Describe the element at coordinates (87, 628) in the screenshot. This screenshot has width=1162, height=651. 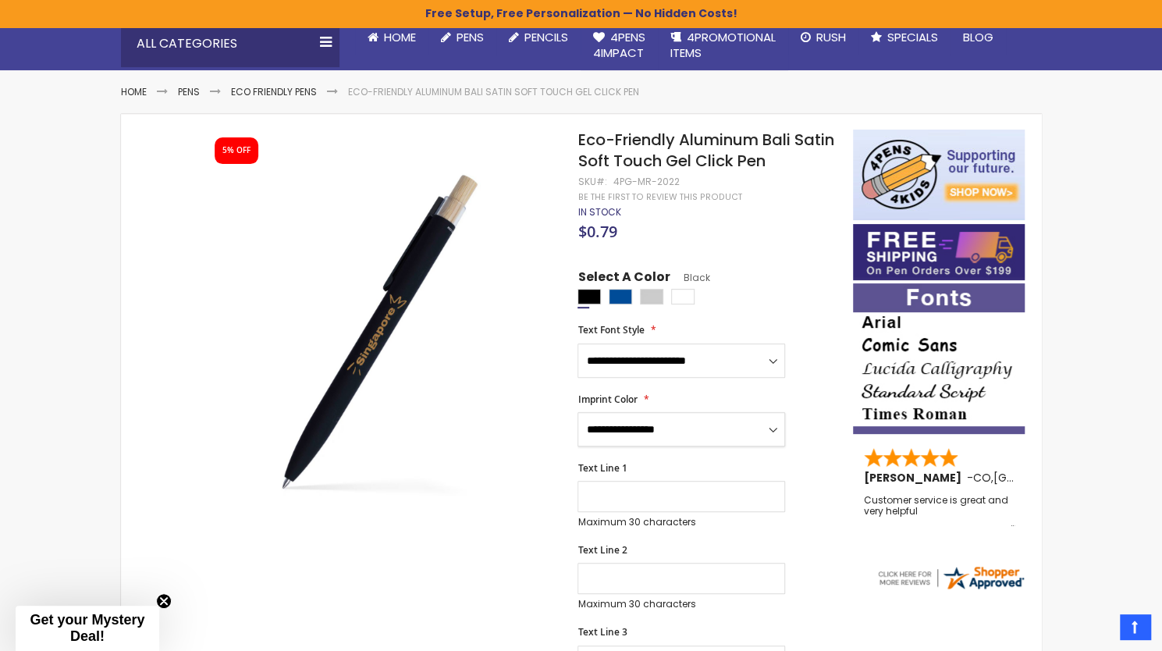
I see `div: Get your Mystery Deal!Close teaser` at that location.